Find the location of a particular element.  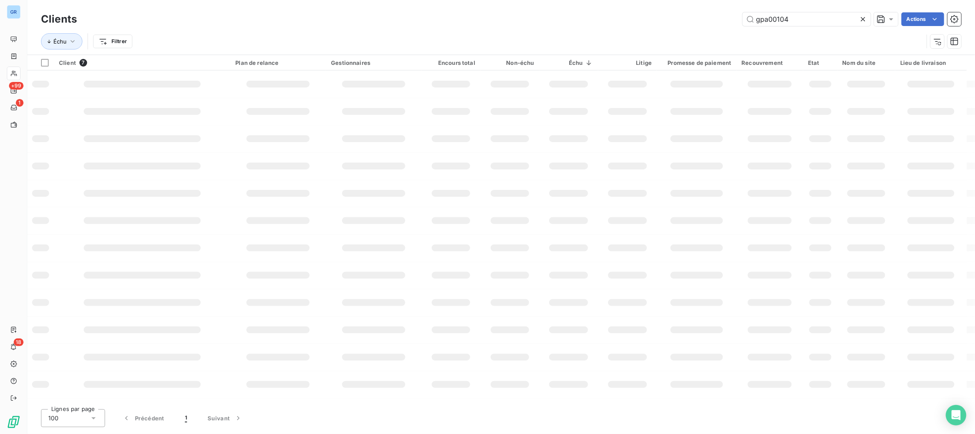

button: 1 is located at coordinates (186, 419).